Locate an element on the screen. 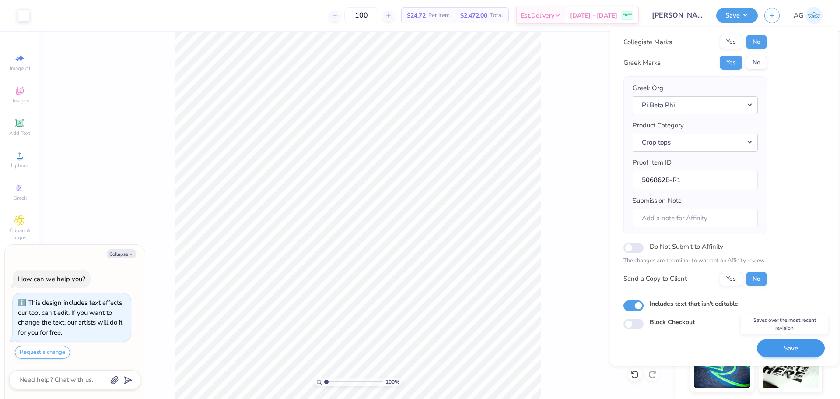  label: Product Category is located at coordinates (658, 125).